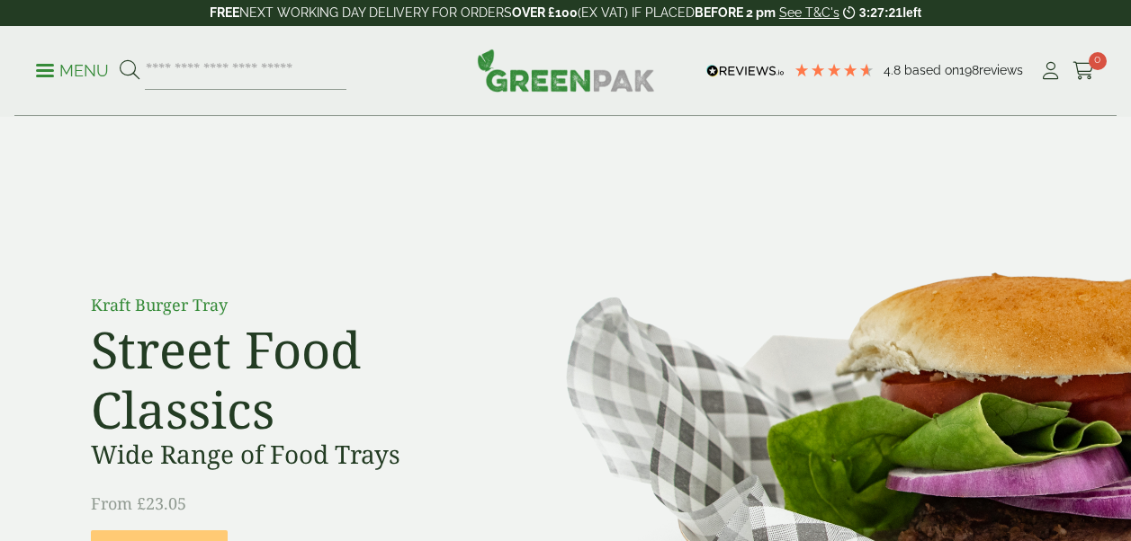  I want to click on p: Menu, so click(72, 71).